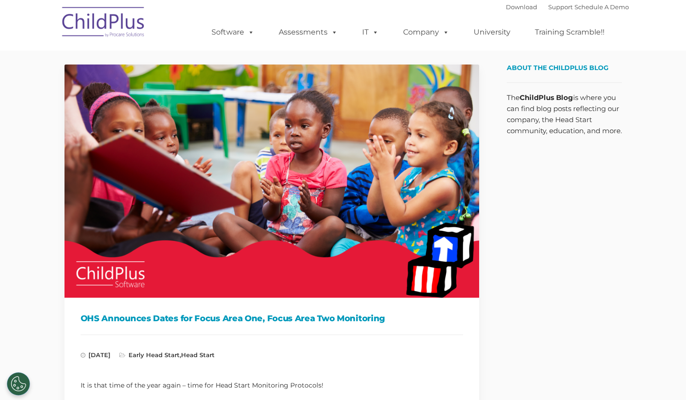 This screenshot has height=400, width=686. Describe the element at coordinates (522, 7) in the screenshot. I see `a: Download` at that location.